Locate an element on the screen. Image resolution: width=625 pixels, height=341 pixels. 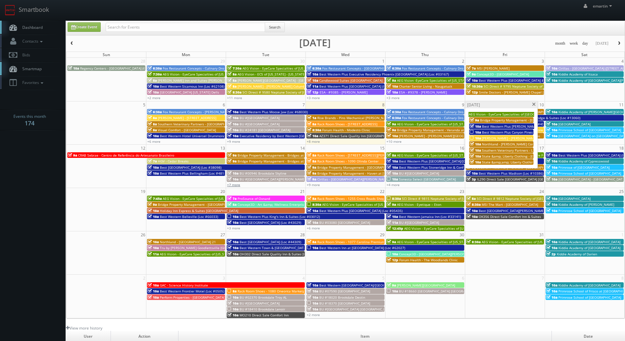
span: 11a is located at coordinates (153, 254).